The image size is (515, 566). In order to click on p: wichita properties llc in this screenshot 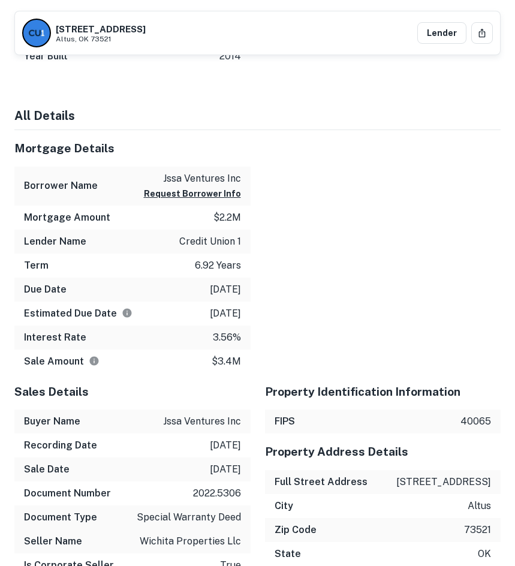, I will do `click(190, 542)`.